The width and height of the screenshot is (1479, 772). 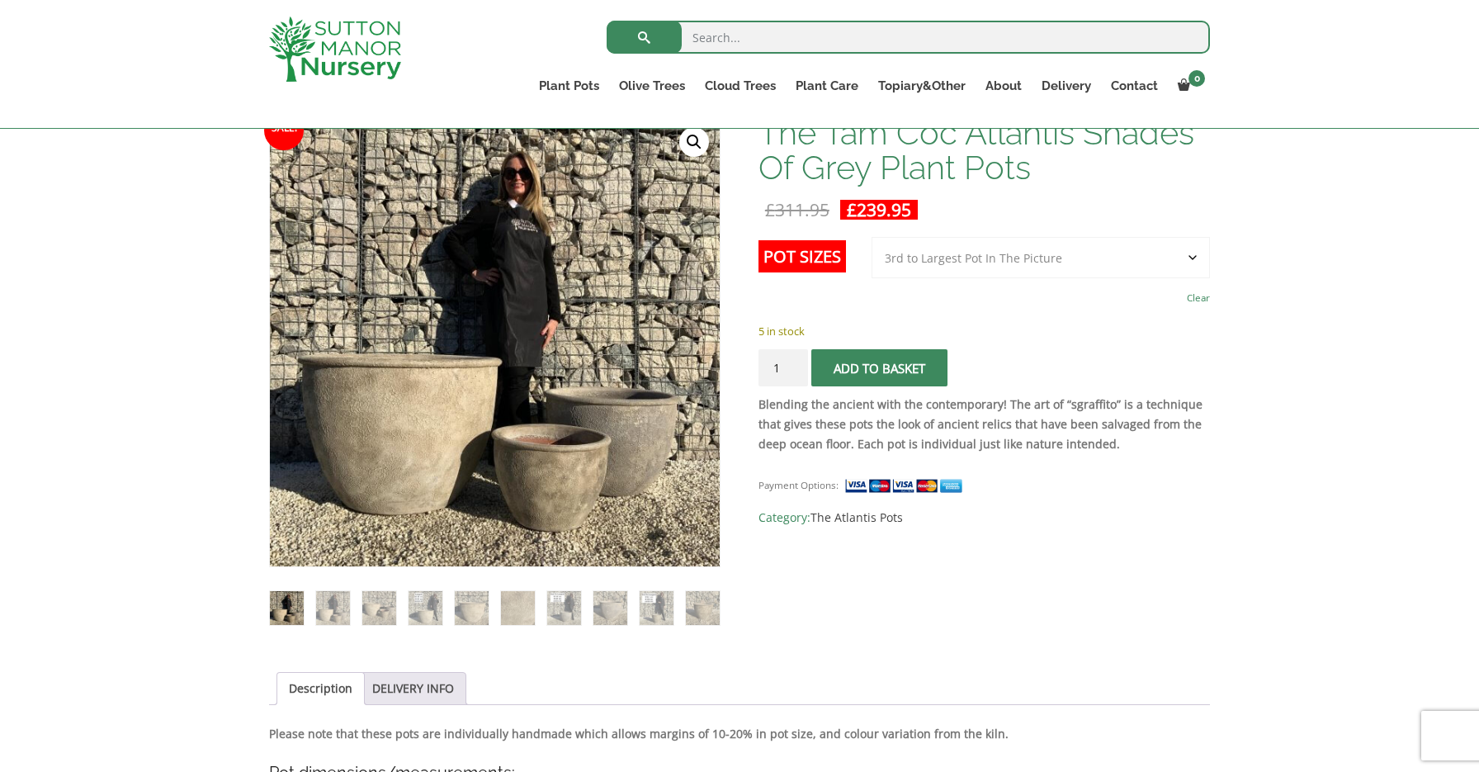 I want to click on input: Search..., so click(x=908, y=37).